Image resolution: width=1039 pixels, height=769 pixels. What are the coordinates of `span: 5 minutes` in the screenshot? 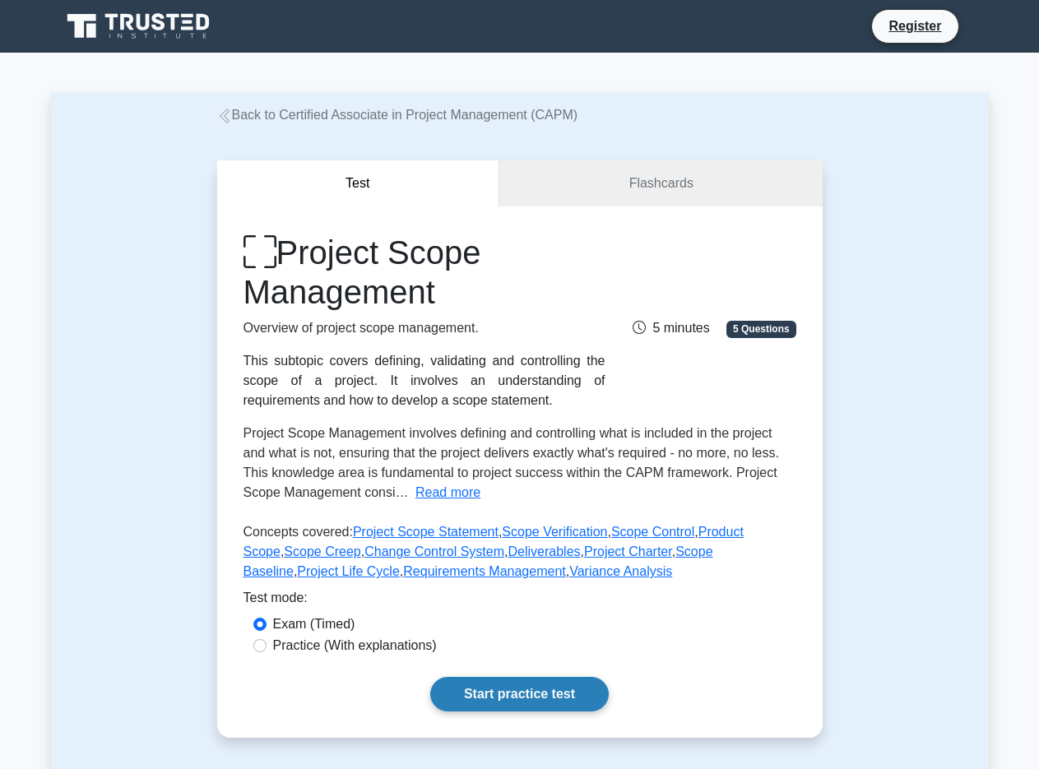 It's located at (670, 327).